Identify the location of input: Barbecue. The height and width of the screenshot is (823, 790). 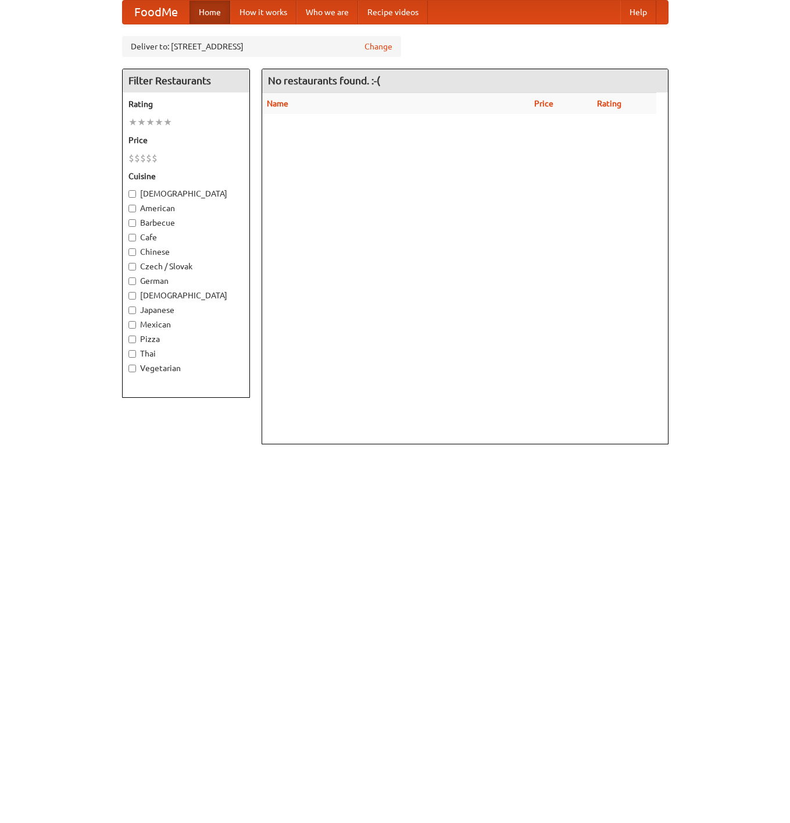
(132, 223).